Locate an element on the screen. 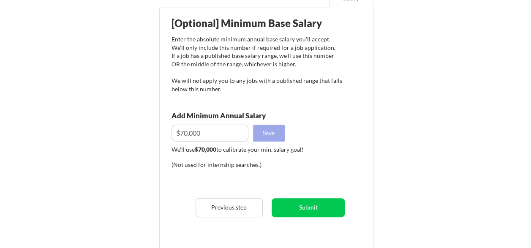 Image resolution: width=531 pixels, height=248 pixels. button: Previous step is located at coordinates (229, 207).